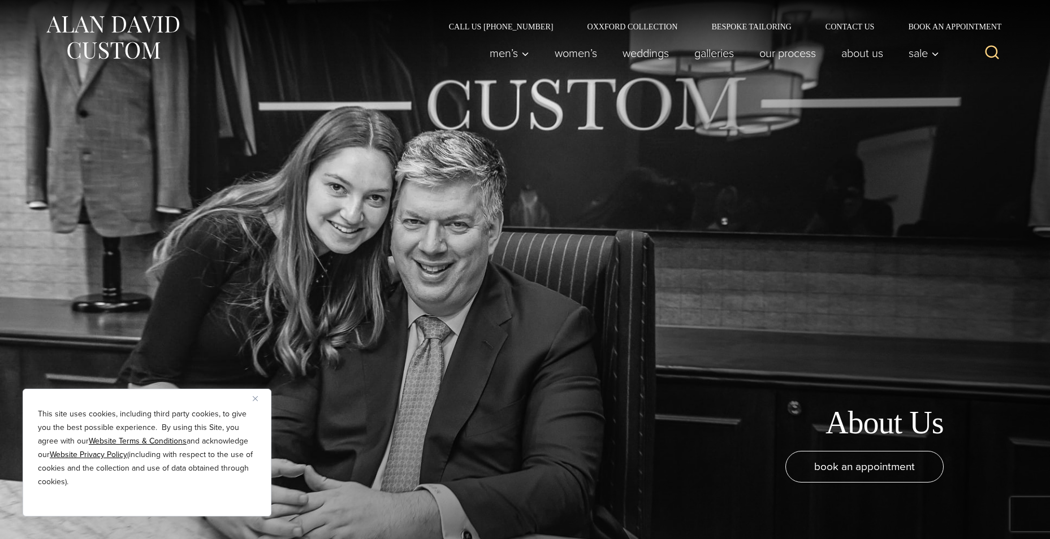 The width and height of the screenshot is (1050, 539). I want to click on a: Book an Appointment, so click(948, 27).